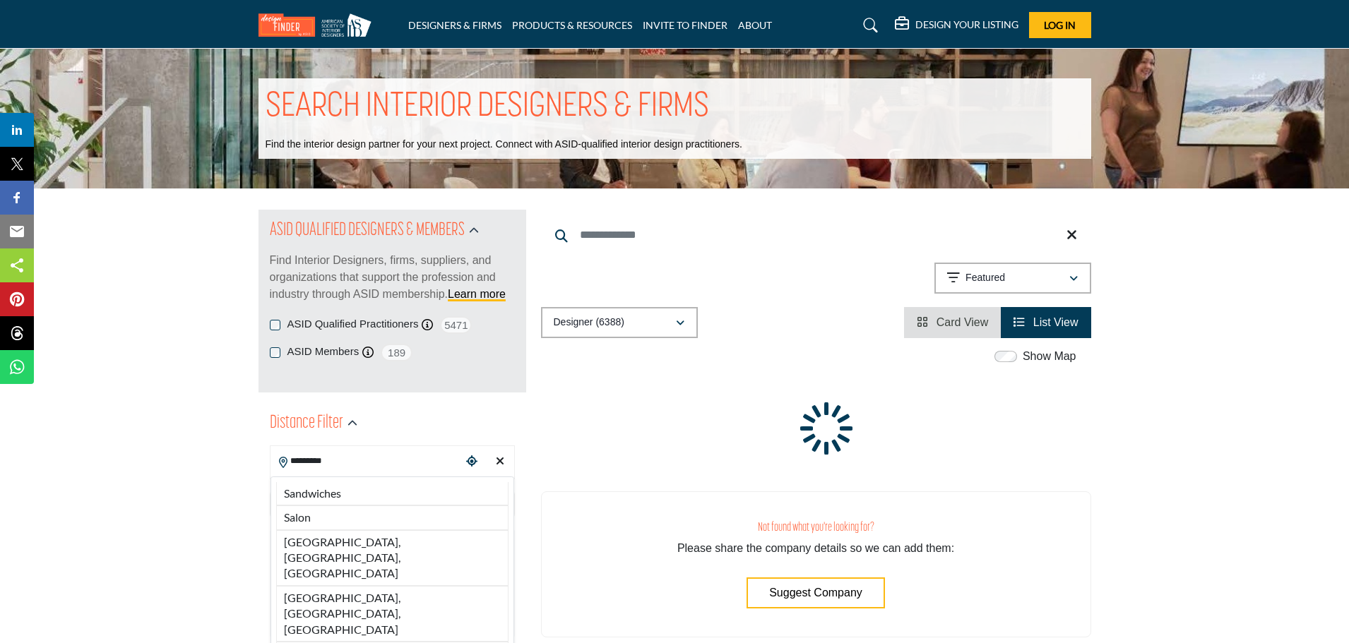  Describe the element at coordinates (1060, 25) in the screenshot. I see `span: Log In` at that location.